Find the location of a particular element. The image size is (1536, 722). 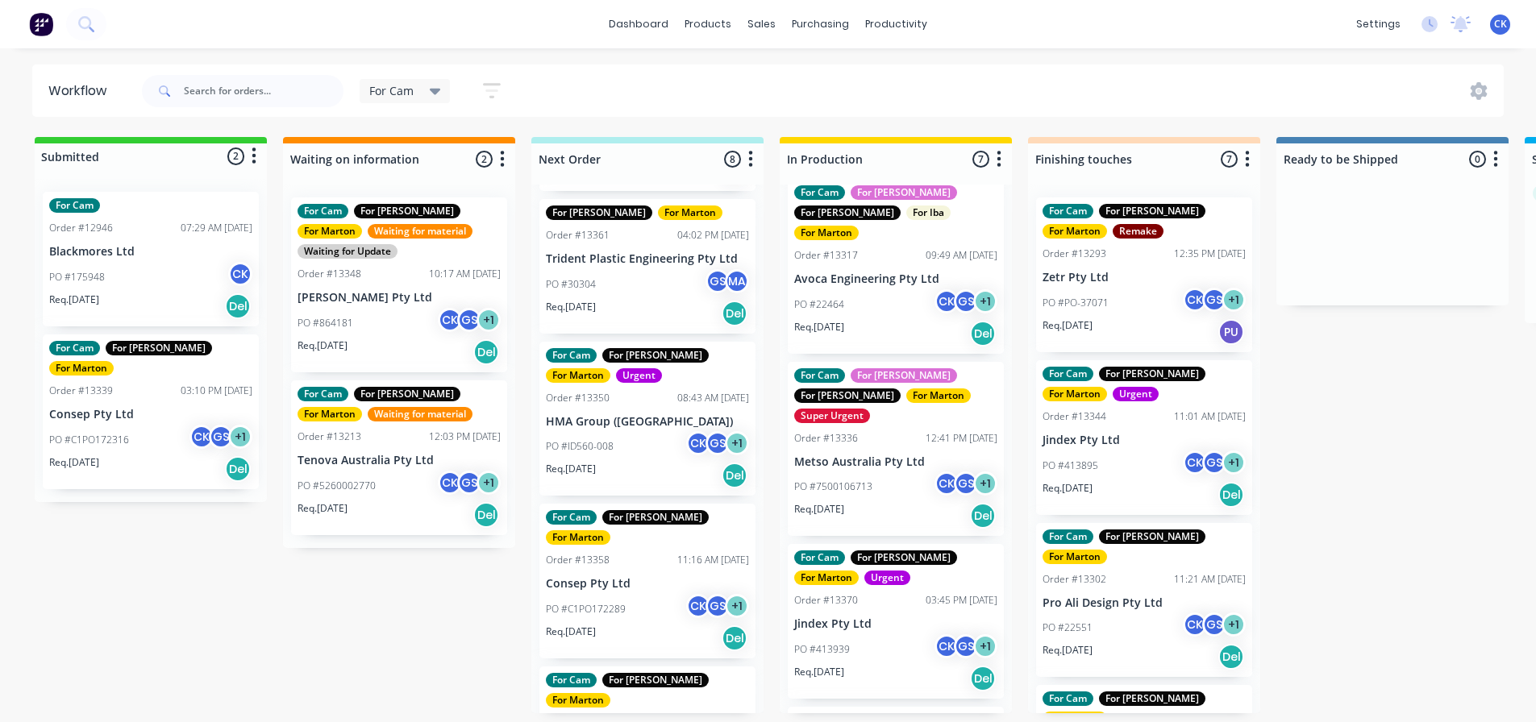

div: Super Urgent is located at coordinates (832, 416).